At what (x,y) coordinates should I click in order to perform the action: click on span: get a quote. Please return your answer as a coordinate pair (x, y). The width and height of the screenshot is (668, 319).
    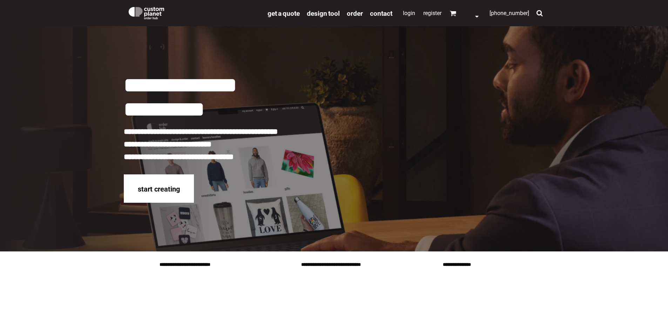
    Looking at the image, I should click on (284, 13).